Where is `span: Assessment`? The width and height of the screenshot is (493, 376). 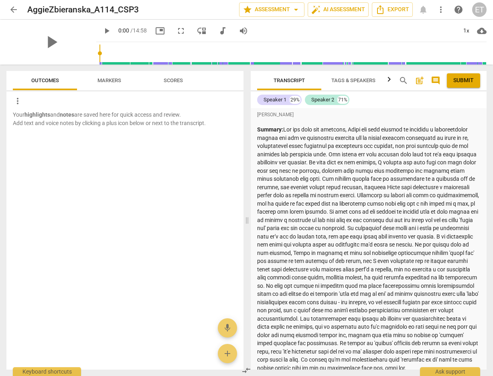
span: Assessment is located at coordinates (271, 10).